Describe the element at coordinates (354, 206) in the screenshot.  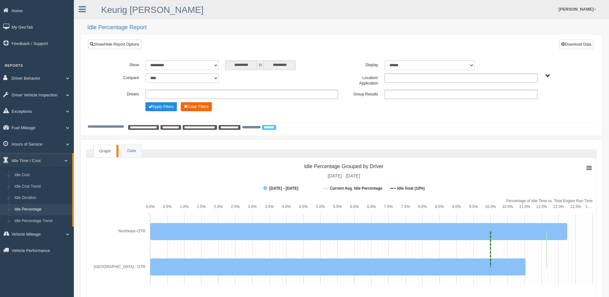
I see `text: 6.0%` at that location.